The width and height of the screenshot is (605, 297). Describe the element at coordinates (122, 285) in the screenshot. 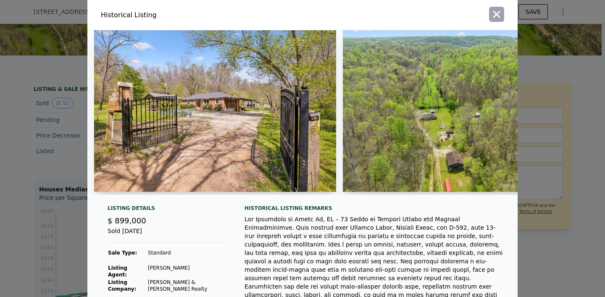

I see `strong: Listing Company:` at that location.